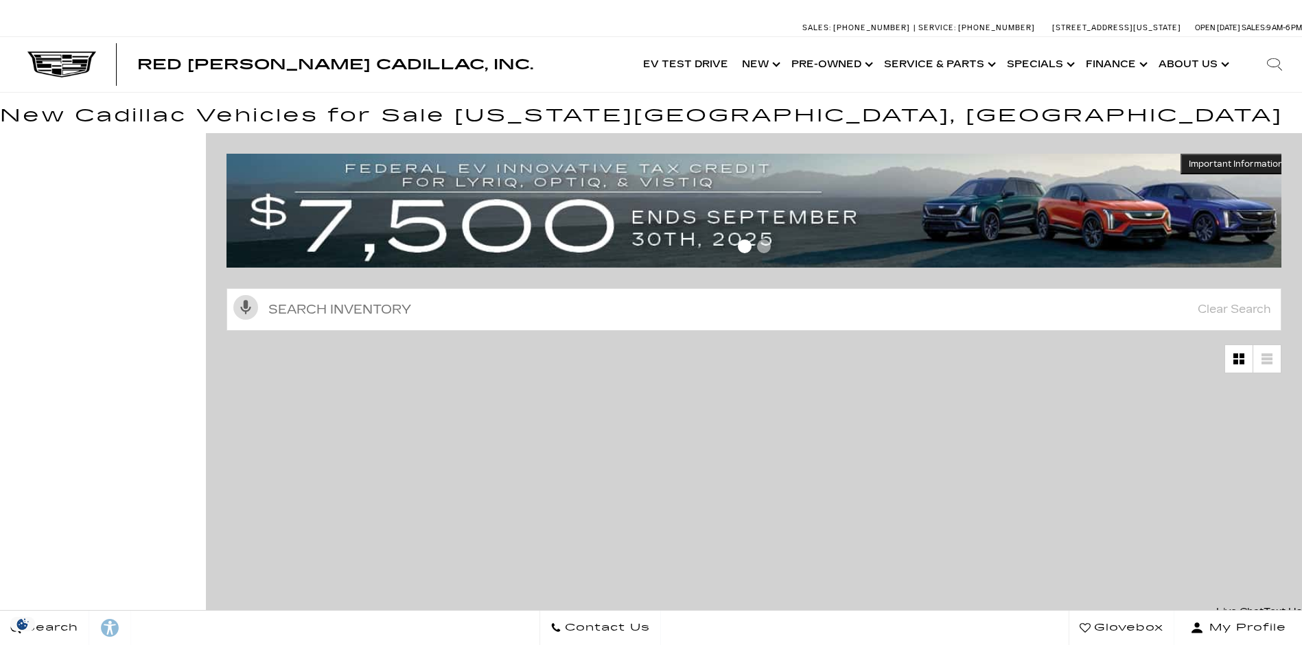 The image size is (1302, 645). Describe the element at coordinates (937, 27) in the screenshot. I see `span: Service:` at that location.